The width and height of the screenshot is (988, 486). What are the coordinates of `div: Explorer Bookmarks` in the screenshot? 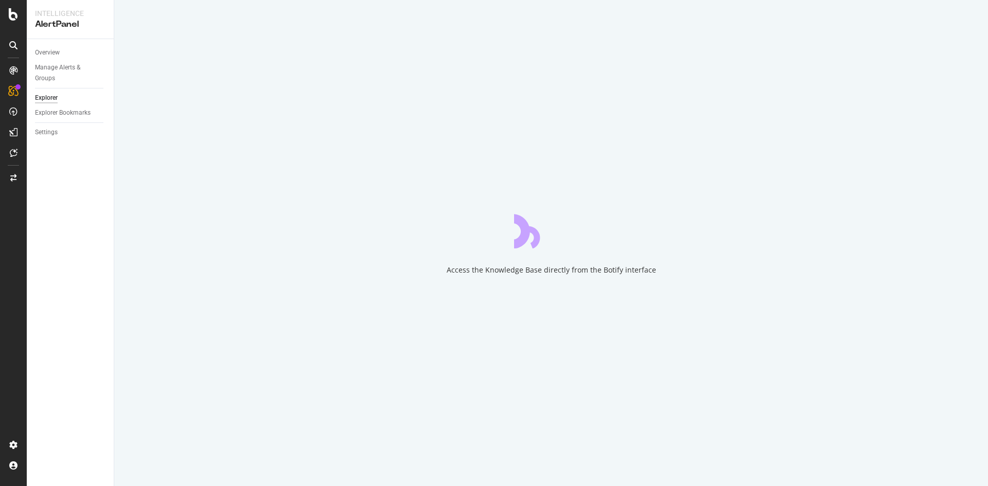 It's located at (63, 113).